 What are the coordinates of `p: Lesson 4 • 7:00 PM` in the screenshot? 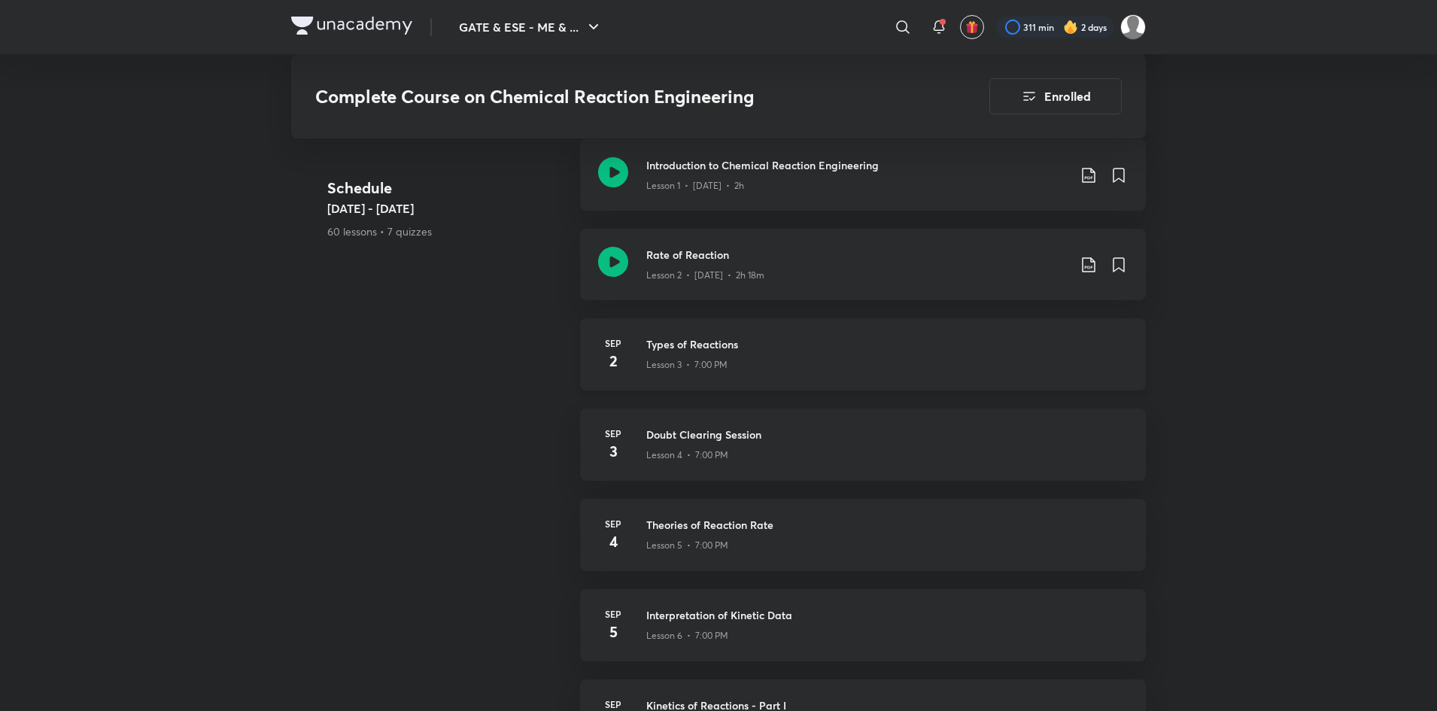 It's located at (687, 455).